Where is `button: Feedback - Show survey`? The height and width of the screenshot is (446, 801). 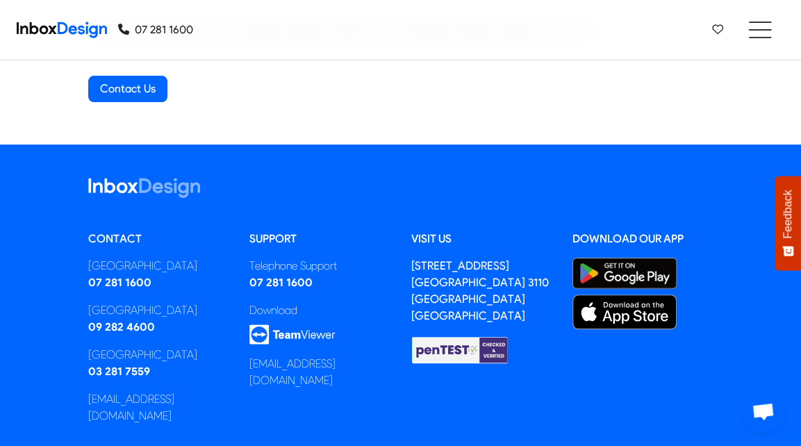 button: Feedback - Show survey is located at coordinates (787, 223).